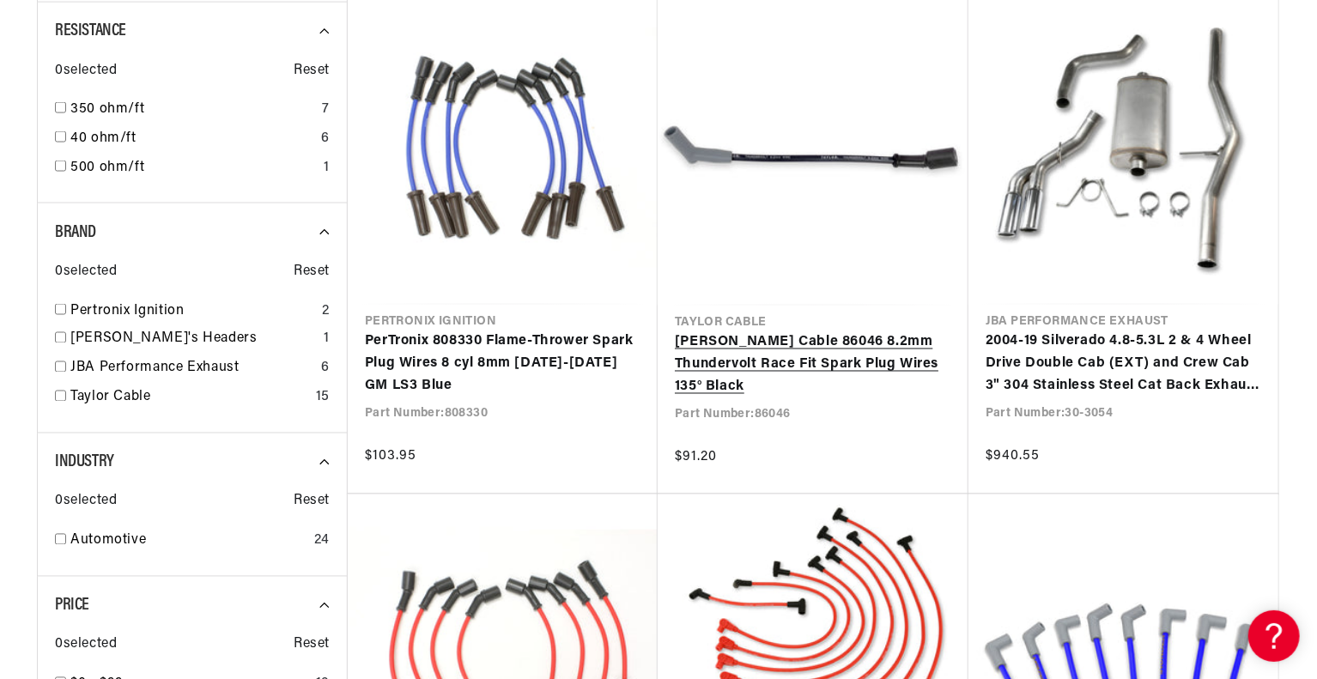 This screenshot has width=1317, height=679. What do you see at coordinates (192, 110) in the screenshot?
I see `a: 350 ohm/ft` at bounding box center [192, 110].